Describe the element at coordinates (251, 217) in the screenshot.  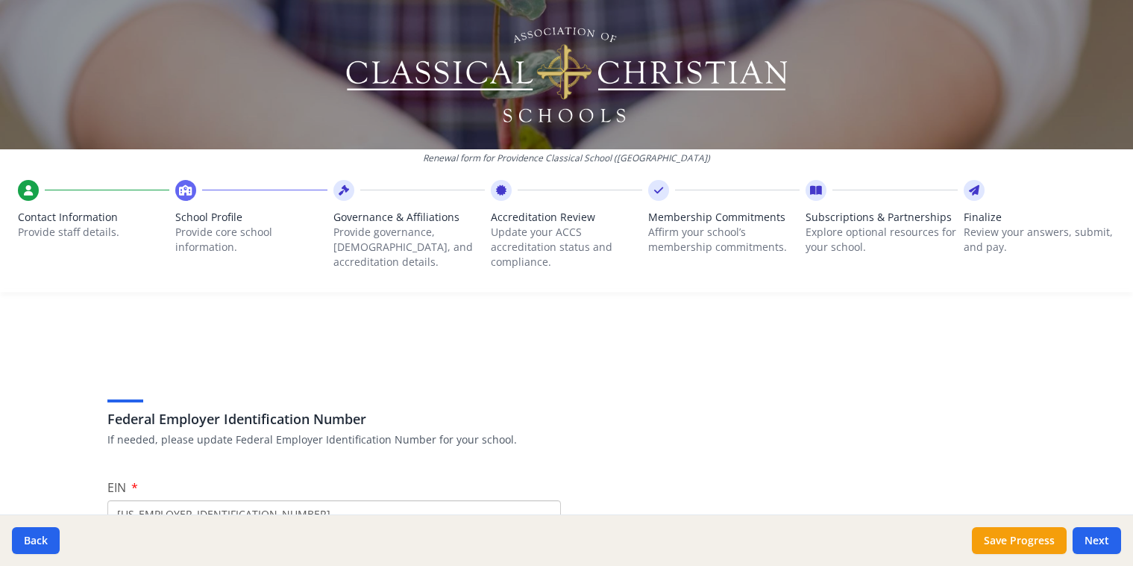
I see `span: School Profile` at that location.